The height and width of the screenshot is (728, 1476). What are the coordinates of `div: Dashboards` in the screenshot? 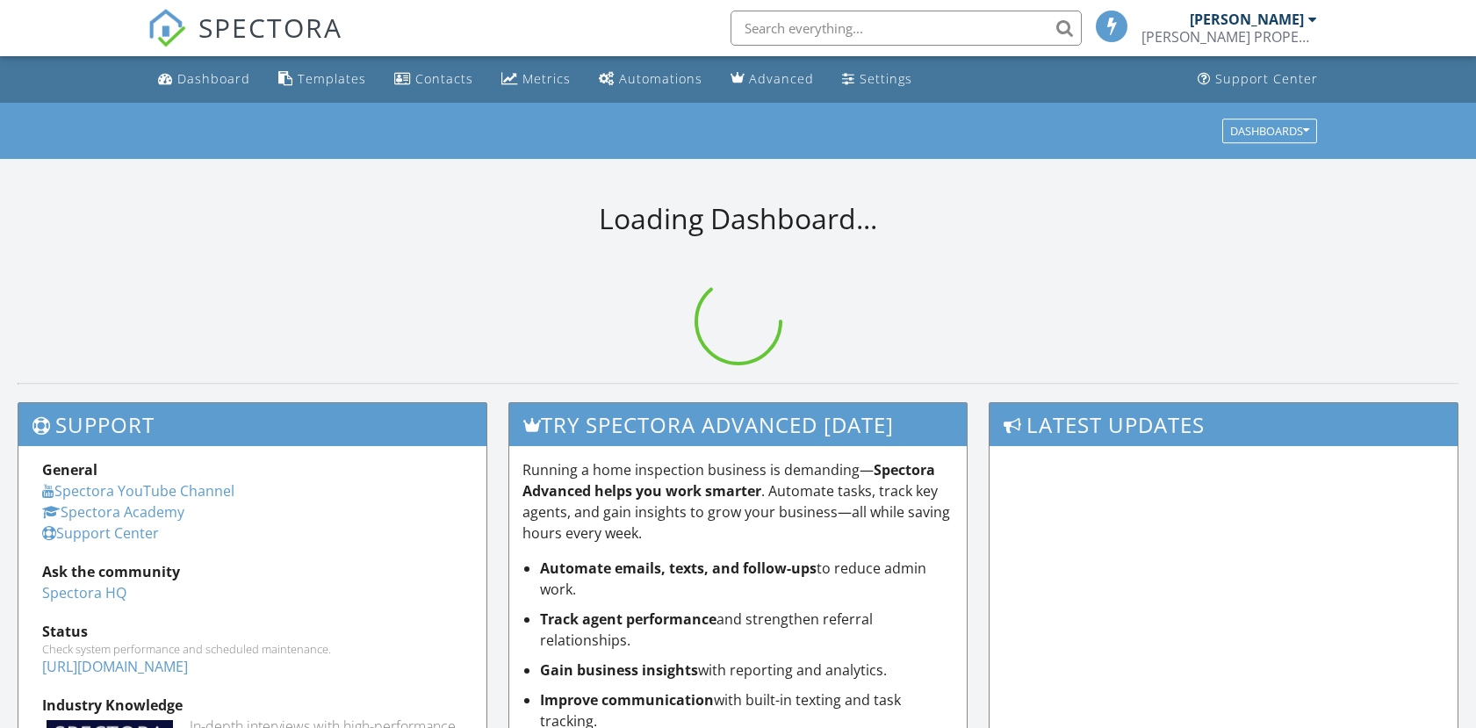 It's located at (1269, 131).